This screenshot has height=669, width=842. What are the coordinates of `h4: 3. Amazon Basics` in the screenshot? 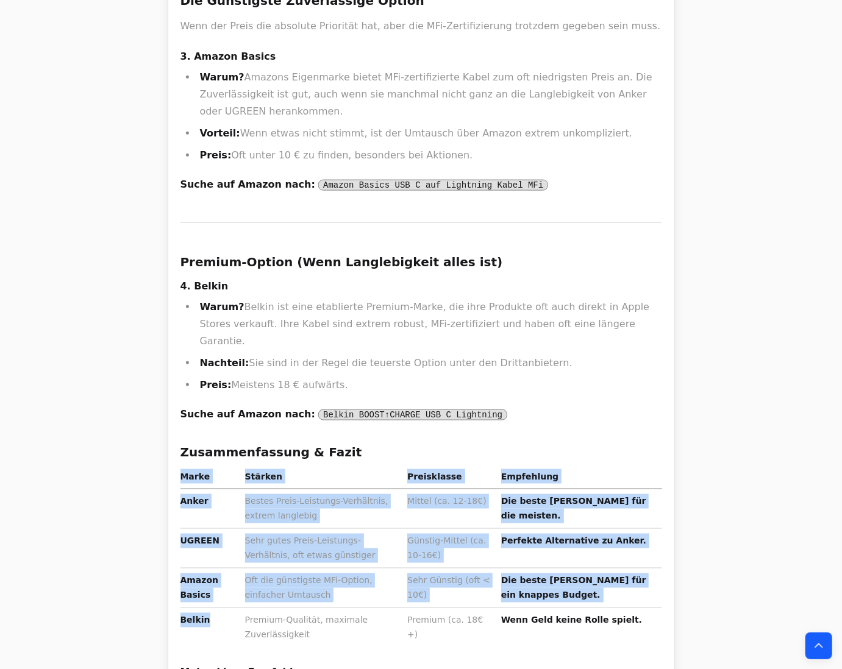 It's located at (421, 57).